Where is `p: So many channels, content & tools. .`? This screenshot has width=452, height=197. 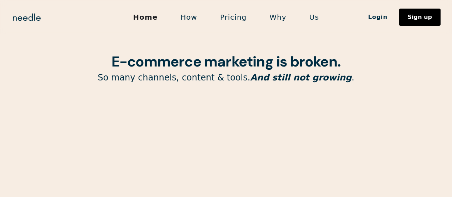
p: So many channels, content & tools. . is located at coordinates (226, 78).